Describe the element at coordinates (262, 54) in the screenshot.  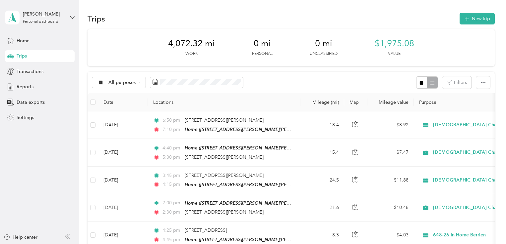
I see `p: Personal` at that location.